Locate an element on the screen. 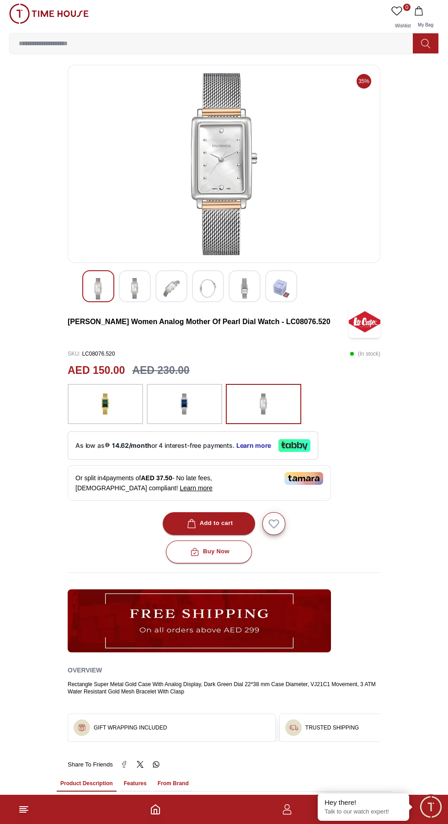 This screenshot has height=824, width=448. a: 0Wishlist is located at coordinates (401, 18).